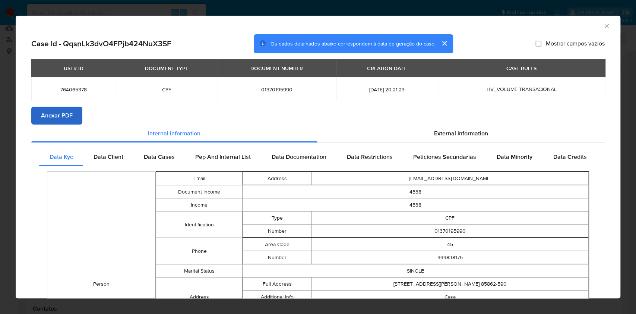 The image size is (636, 314). Describe the element at coordinates (57, 116) in the screenshot. I see `span: Anexar PDF` at that location.